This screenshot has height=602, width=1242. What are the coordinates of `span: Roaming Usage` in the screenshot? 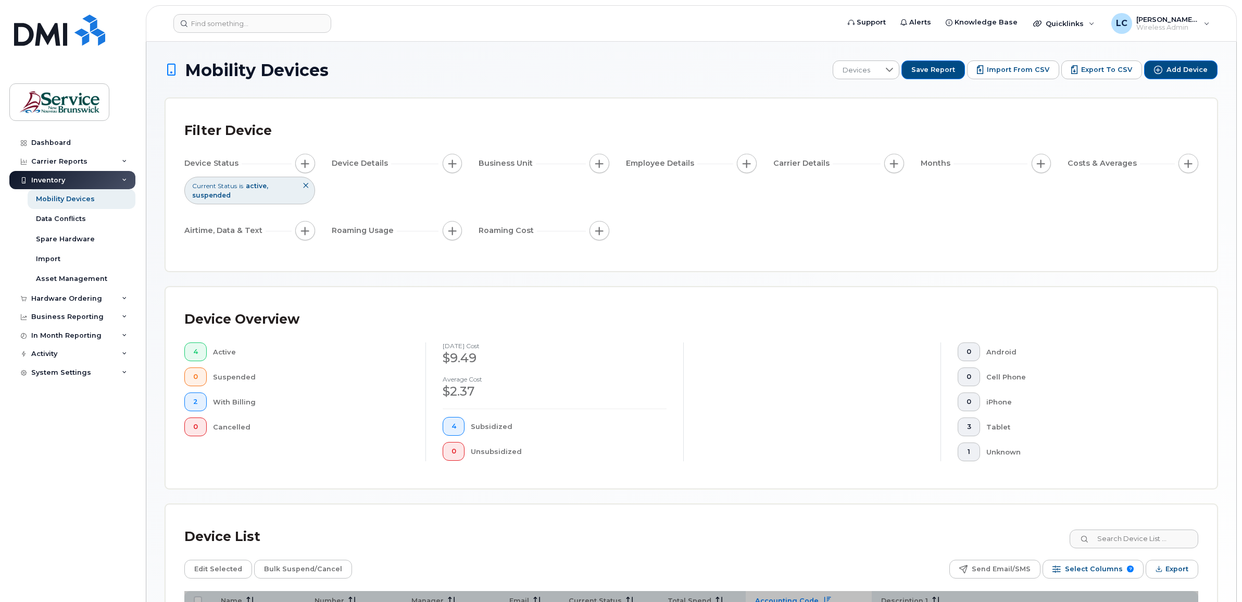 It's located at (364, 230).